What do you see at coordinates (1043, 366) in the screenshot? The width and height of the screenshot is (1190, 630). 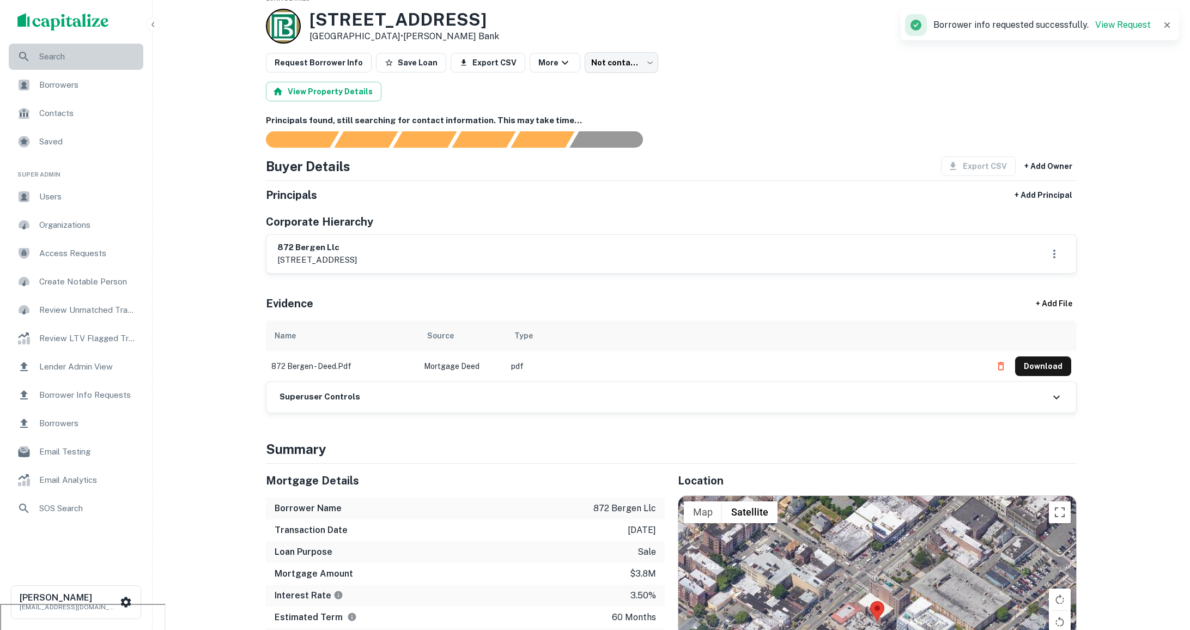 I see `button: Download` at bounding box center [1043, 366].